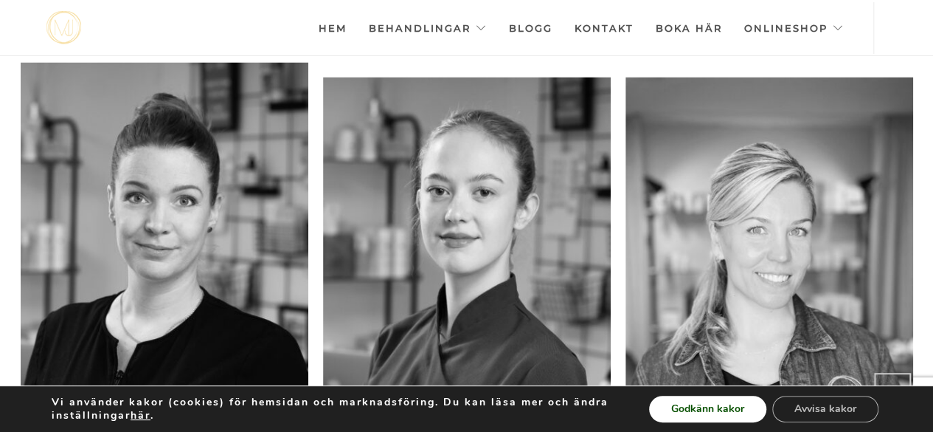 The image size is (933, 432). I want to click on button: här, so click(140, 415).